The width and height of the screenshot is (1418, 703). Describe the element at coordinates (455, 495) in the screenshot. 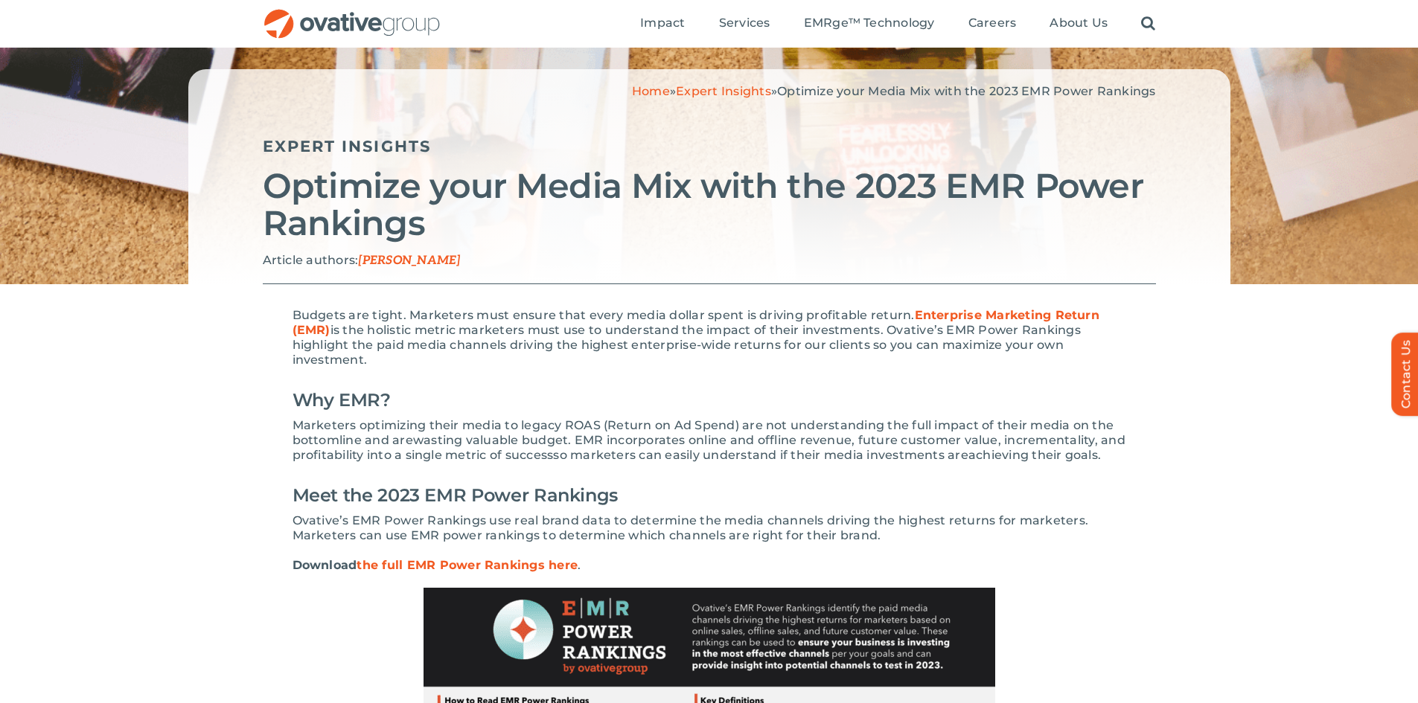

I see `span: Meet the 2023 EMR Power Rankings` at that location.